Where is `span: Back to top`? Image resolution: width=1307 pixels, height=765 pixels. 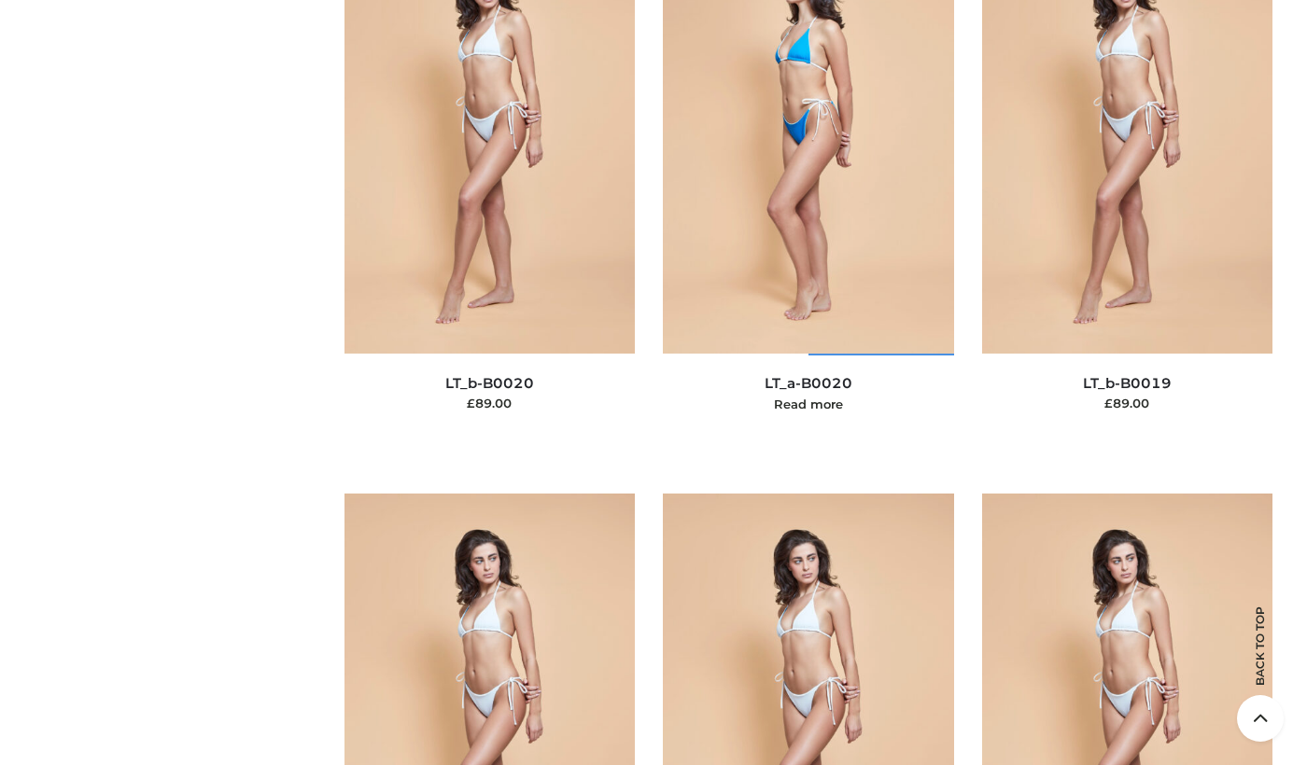 span: Back to top is located at coordinates (1260, 663).